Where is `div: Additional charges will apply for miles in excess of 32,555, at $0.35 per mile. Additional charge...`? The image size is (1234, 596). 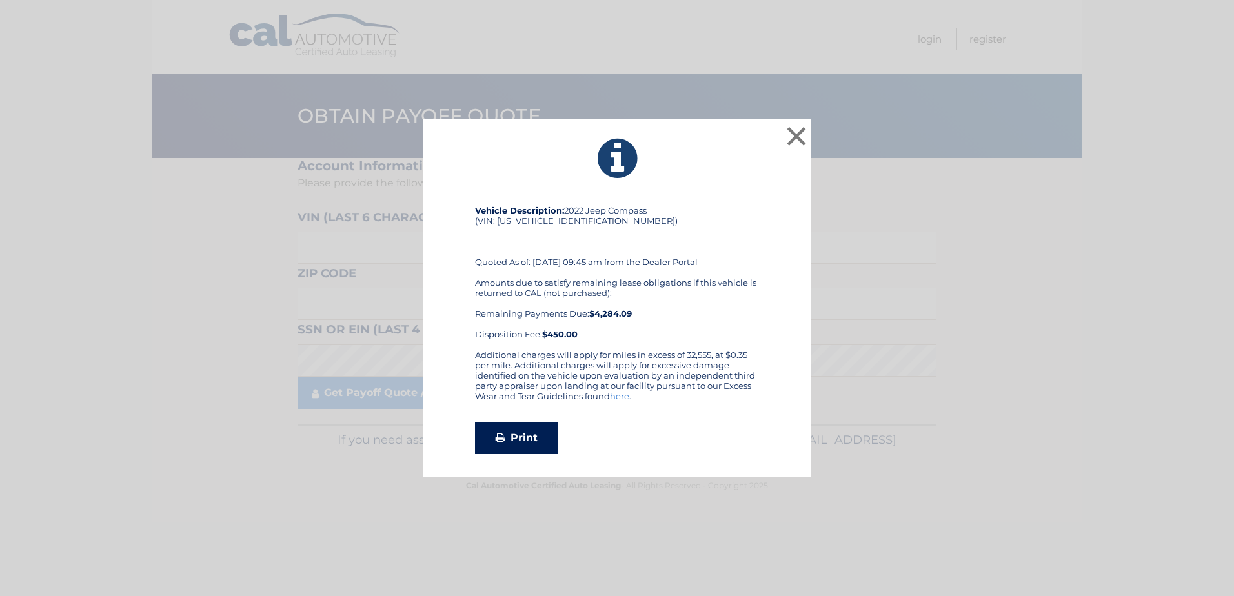 div: Additional charges will apply for miles in excess of 32,555, at $0.35 per mile. Additional charge... is located at coordinates (617, 381).